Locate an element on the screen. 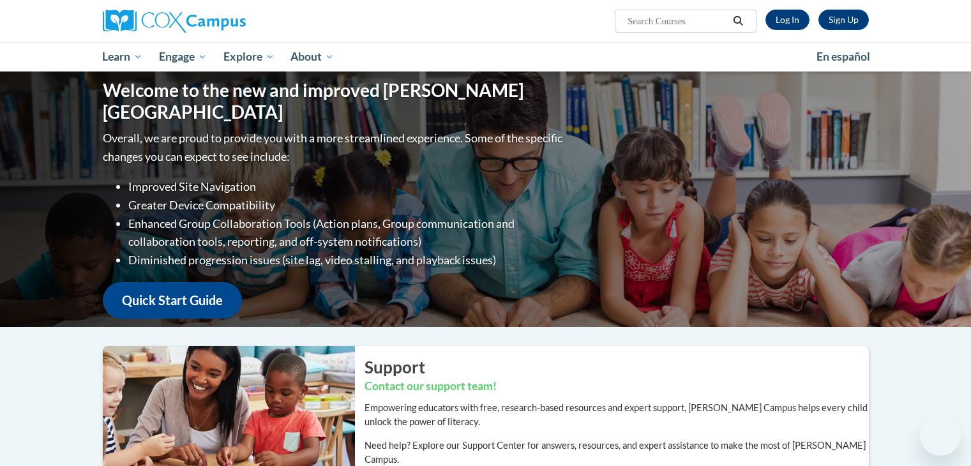 The width and height of the screenshot is (971, 466). a: Cox Campus is located at coordinates (224, 21).